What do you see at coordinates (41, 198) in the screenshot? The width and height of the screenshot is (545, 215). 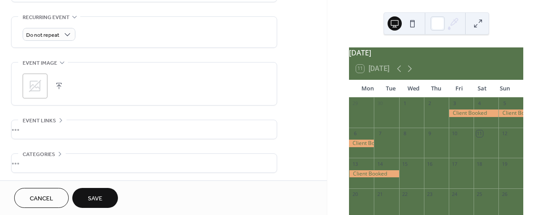 I see `button: Cancel` at bounding box center [41, 198].